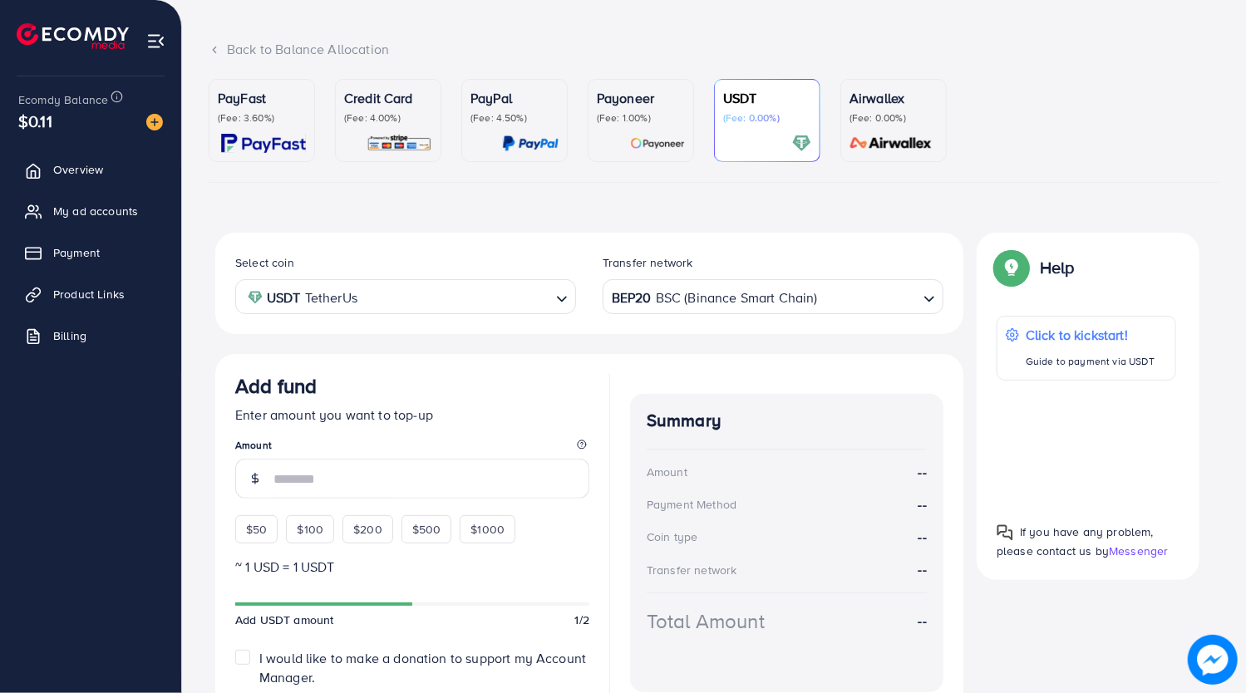 The image size is (1246, 693). What do you see at coordinates (91, 253) in the screenshot?
I see `a: Payment` at bounding box center [91, 253].